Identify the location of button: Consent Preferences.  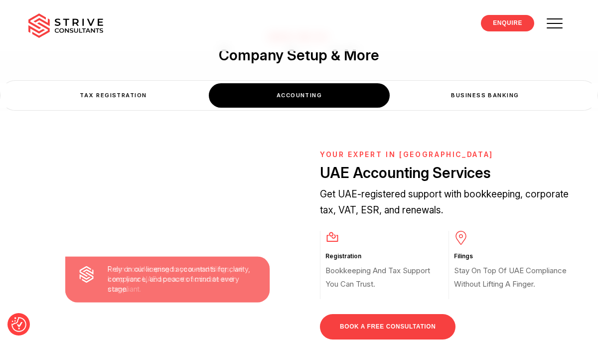
(19, 324).